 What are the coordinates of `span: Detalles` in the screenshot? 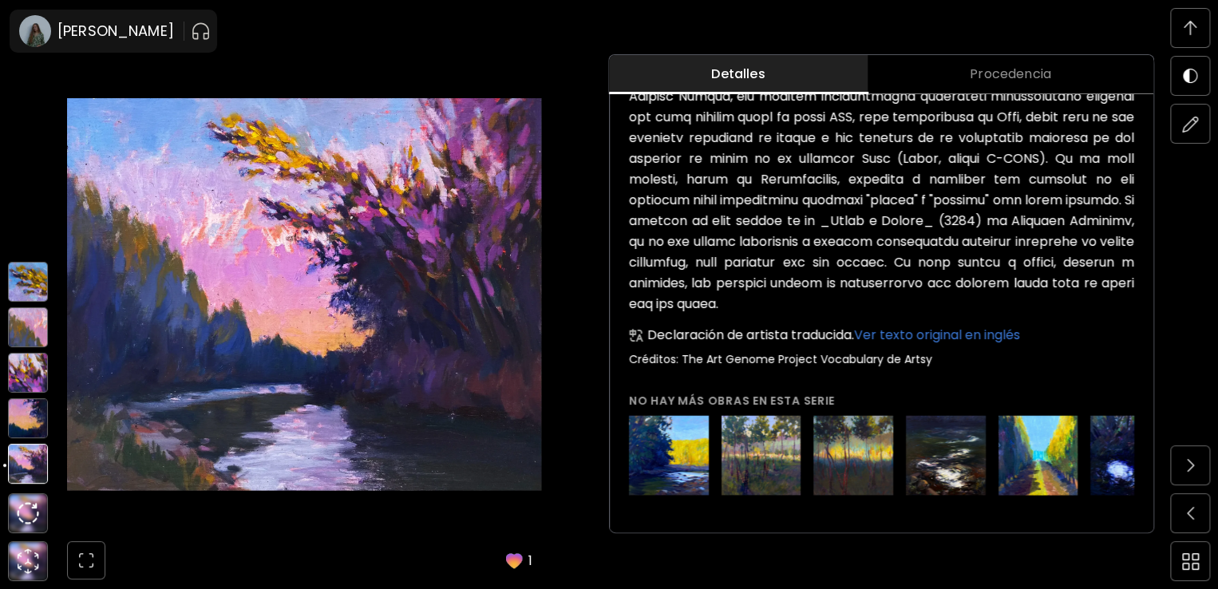 It's located at (739, 74).